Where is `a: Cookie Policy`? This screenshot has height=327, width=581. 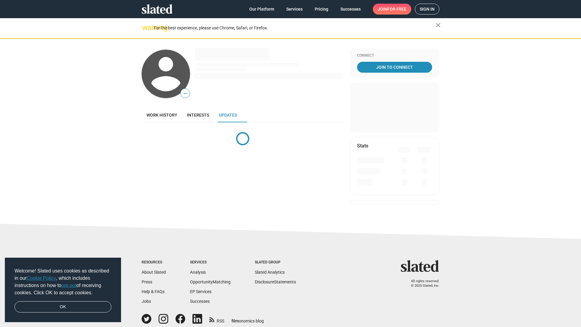
a: Cookie Policy is located at coordinates (41, 278).